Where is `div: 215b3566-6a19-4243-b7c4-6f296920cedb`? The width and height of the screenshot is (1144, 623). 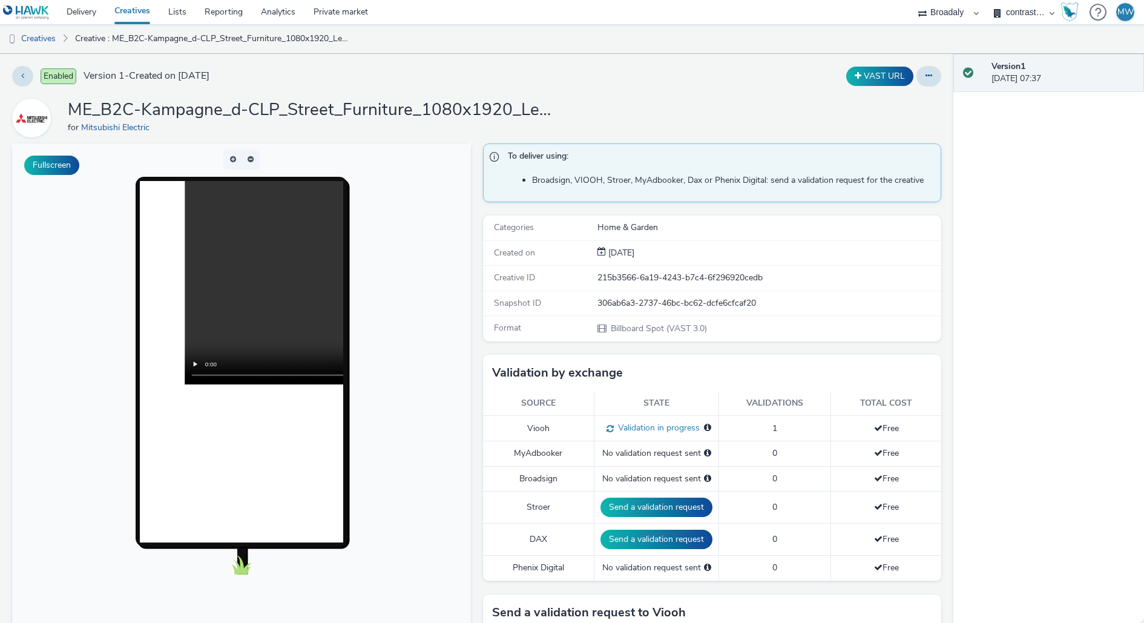 div: 215b3566-6a19-4243-b7c4-6f296920cedb is located at coordinates (769, 278).